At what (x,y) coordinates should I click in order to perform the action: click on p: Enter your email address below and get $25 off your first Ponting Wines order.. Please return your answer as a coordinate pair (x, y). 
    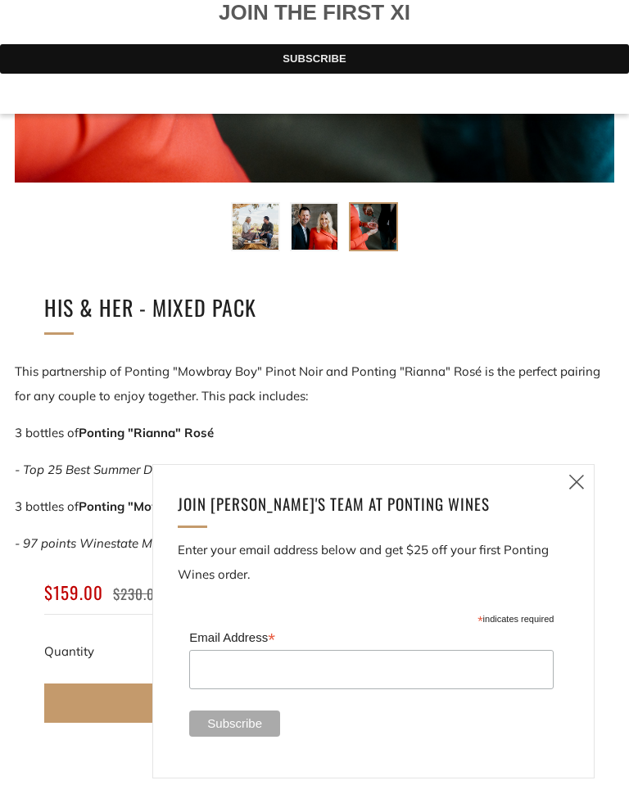
    Looking at the image, I should click on (373, 562).